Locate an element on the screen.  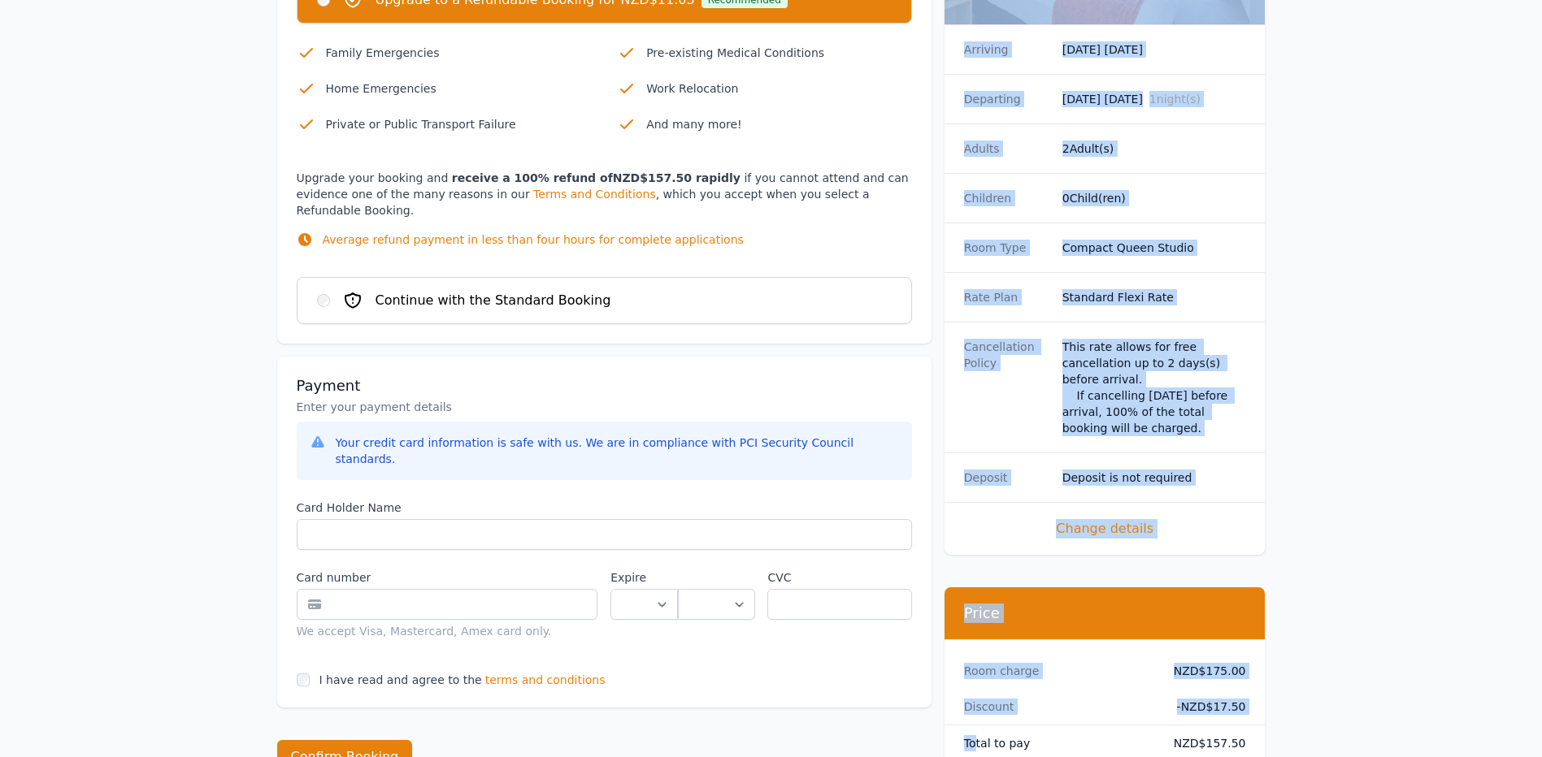
dd: Compact Queen Studio is located at coordinates (1154, 248).